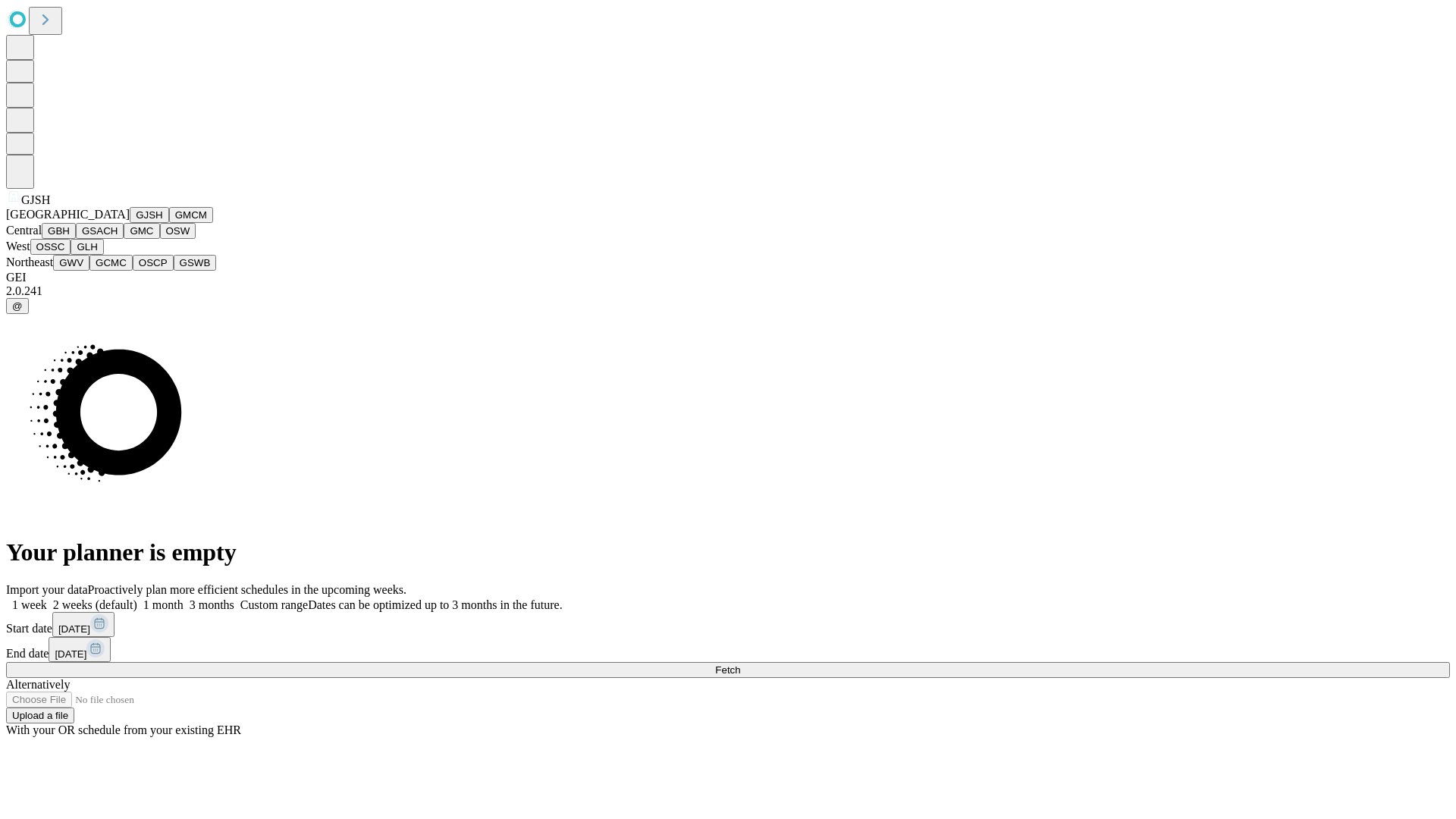 This screenshot has width=1456, height=819. Describe the element at coordinates (728, 624) in the screenshot. I see `div: Start date` at that location.